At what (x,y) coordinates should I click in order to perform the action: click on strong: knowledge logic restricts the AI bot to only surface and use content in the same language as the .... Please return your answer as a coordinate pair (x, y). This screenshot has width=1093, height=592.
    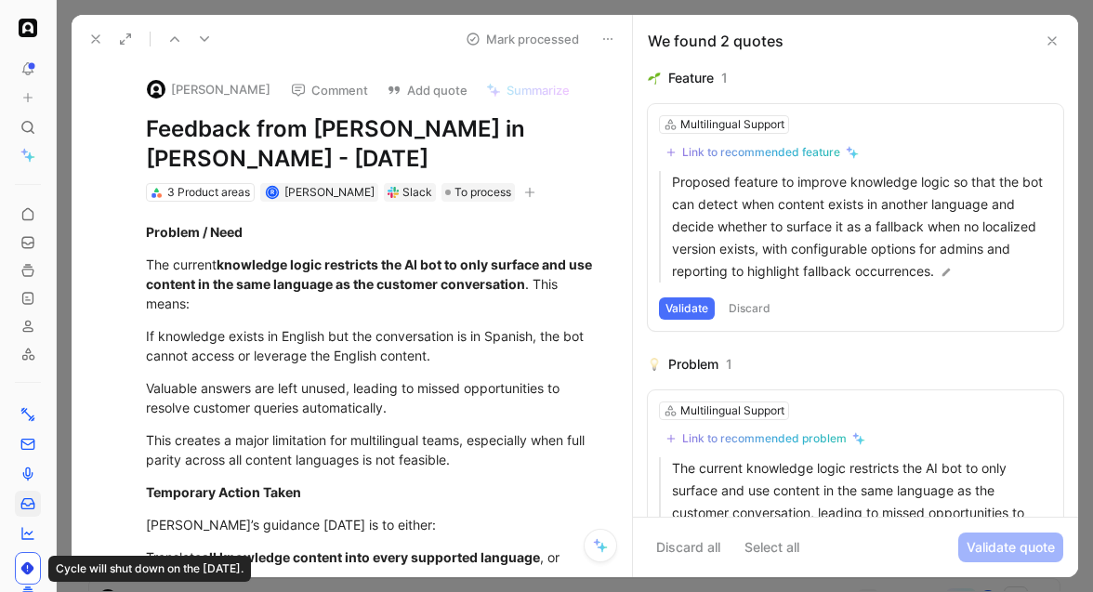
    Looking at the image, I should click on (370, 274).